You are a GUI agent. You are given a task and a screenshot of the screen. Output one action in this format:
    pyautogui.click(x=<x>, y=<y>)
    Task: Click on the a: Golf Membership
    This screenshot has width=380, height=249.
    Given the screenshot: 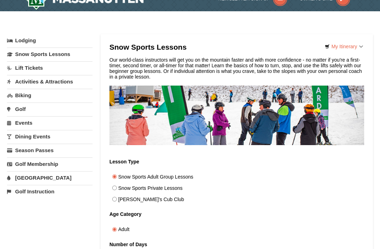 What is the action you would take?
    pyautogui.click(x=50, y=163)
    